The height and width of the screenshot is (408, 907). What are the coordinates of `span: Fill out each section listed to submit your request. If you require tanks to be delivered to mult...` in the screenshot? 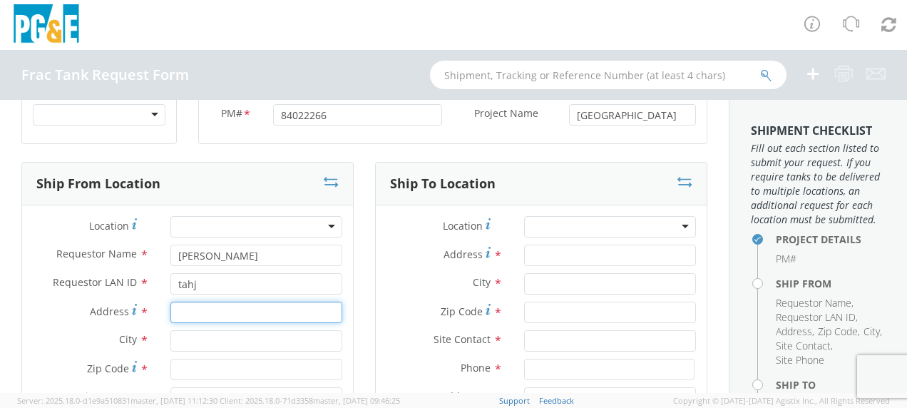 It's located at (818, 184).